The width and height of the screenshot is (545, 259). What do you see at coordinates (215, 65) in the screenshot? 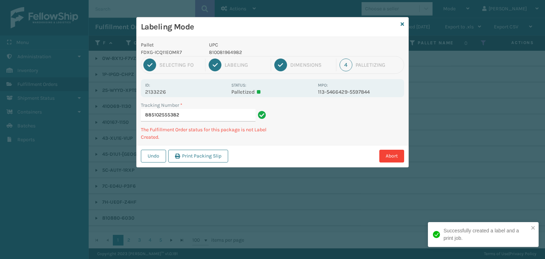
I see `div: 2` at bounding box center [215, 65].